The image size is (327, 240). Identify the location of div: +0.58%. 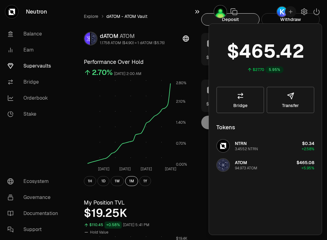
(113, 224).